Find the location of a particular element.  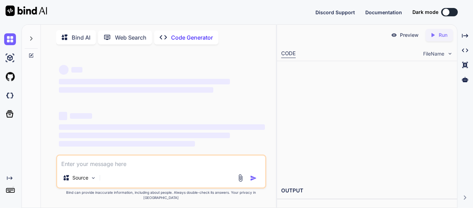

img: icon is located at coordinates (254, 178).